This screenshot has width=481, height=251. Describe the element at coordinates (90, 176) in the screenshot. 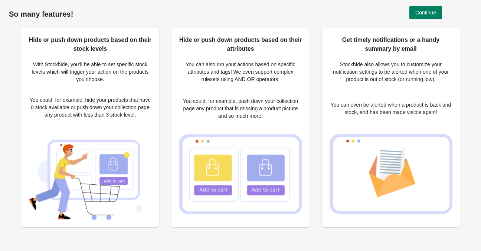

I see `img: Hide or push down products based on their stock levels` at that location.